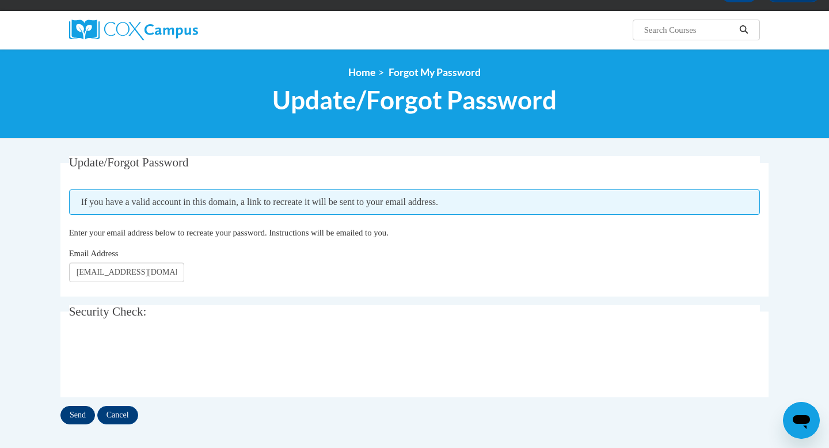  Describe the element at coordinates (78, 415) in the screenshot. I see `input: Send` at that location.